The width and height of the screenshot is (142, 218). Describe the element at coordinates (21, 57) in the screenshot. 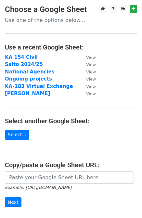

I see `a: KA 154 Civil` at that location.